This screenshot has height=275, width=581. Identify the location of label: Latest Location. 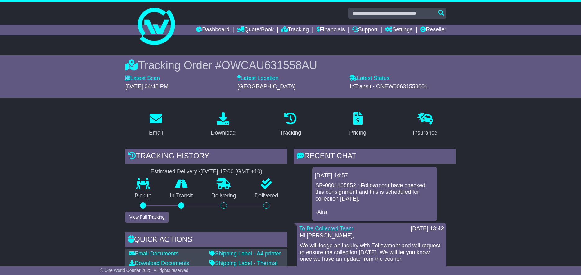
(258, 79).